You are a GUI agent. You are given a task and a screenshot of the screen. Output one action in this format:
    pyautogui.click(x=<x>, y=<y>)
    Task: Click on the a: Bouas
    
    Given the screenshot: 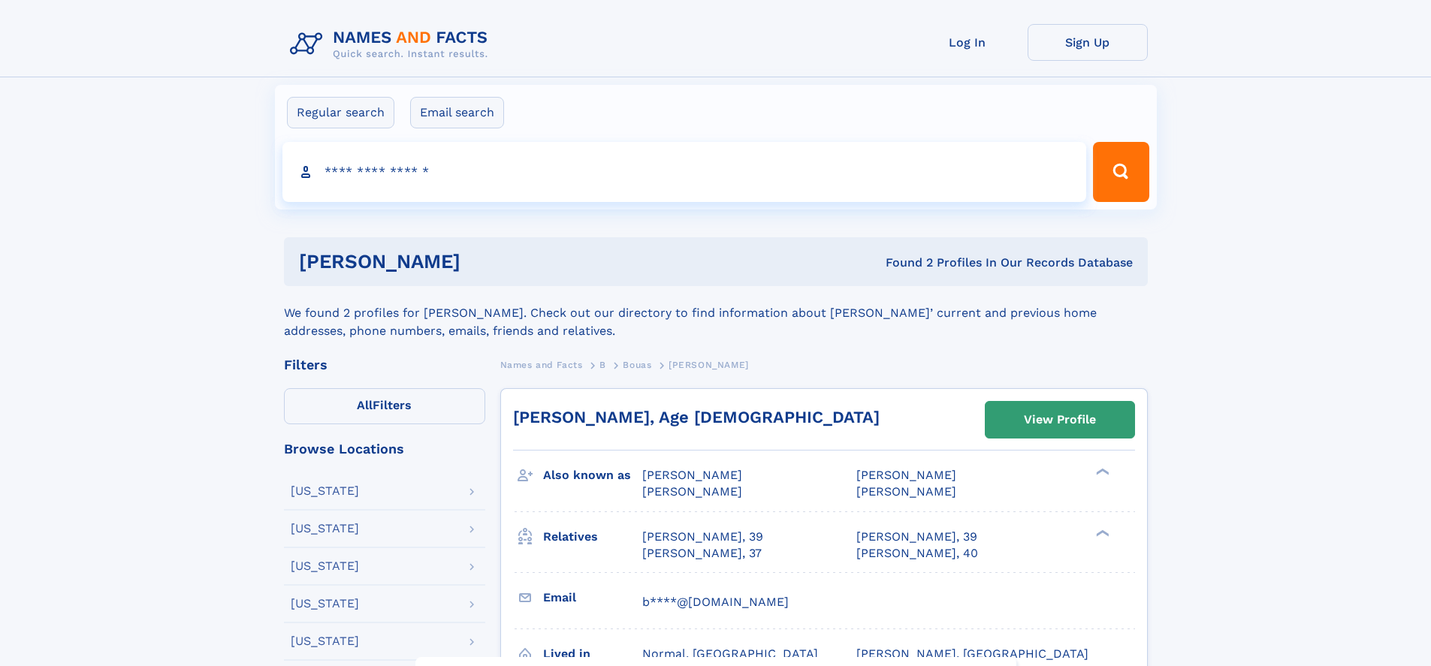 What is the action you would take?
    pyautogui.click(x=637, y=364)
    